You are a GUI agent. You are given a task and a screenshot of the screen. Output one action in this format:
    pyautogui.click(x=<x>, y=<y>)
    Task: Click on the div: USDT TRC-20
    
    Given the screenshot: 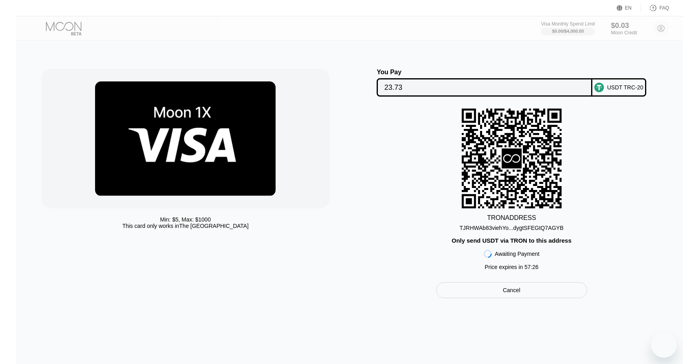 What is the action you would take?
    pyautogui.click(x=625, y=87)
    